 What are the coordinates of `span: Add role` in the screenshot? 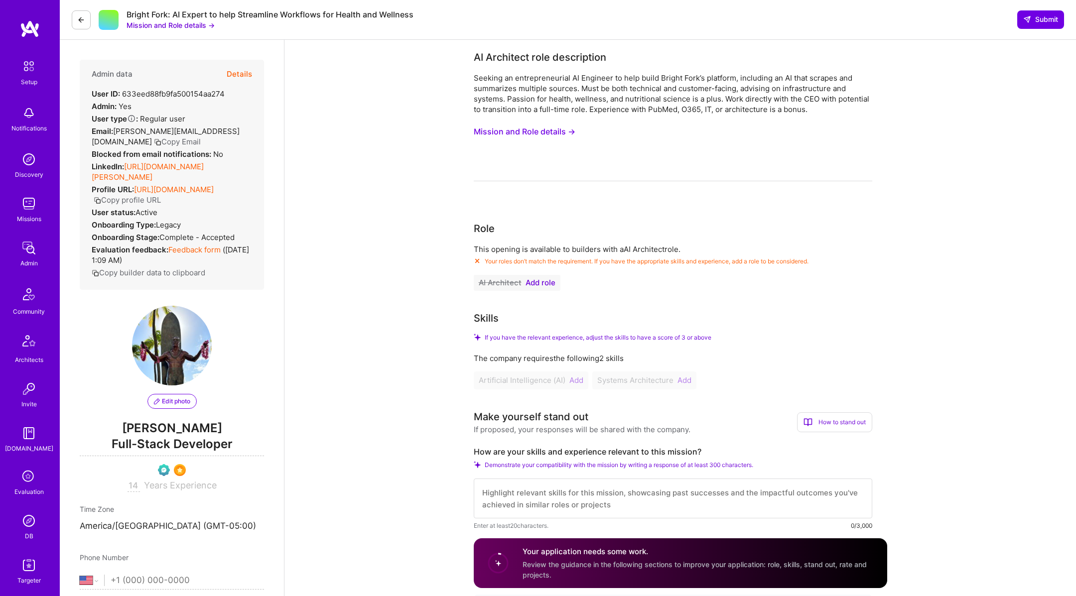 It's located at (540, 283).